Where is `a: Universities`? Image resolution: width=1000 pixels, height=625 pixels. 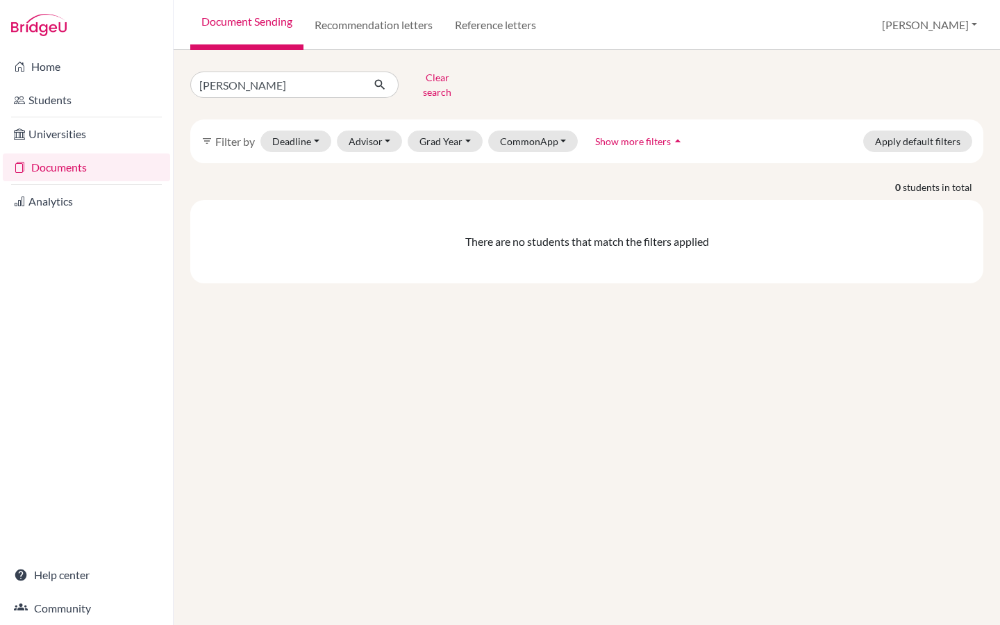 a: Universities is located at coordinates (86, 134).